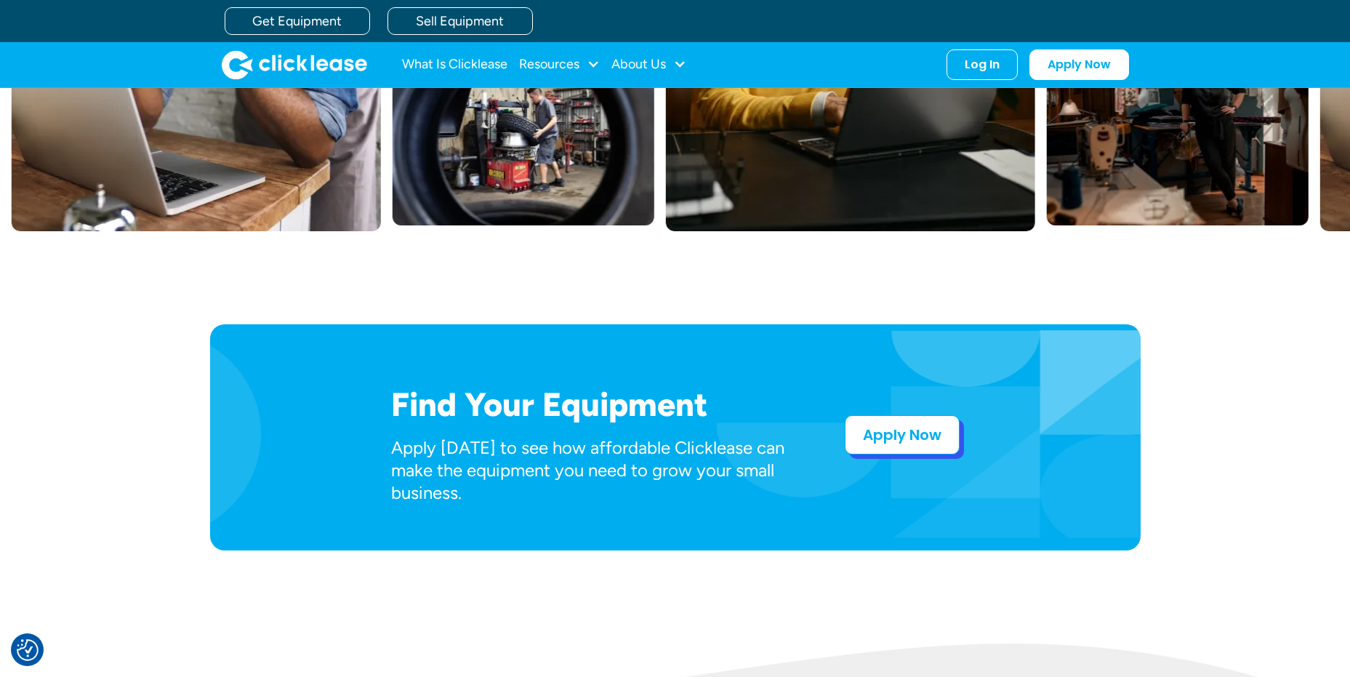 This screenshot has width=1350, height=677. What do you see at coordinates (1177, 127) in the screenshot?
I see `img: a woman standing next to a sewing machine` at bounding box center [1177, 127].